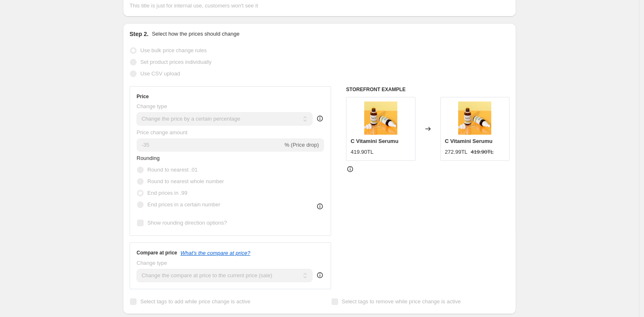 This screenshot has height=317, width=644. Describe the element at coordinates (185, 181) in the screenshot. I see `span: Round to nearest whole number` at that location.